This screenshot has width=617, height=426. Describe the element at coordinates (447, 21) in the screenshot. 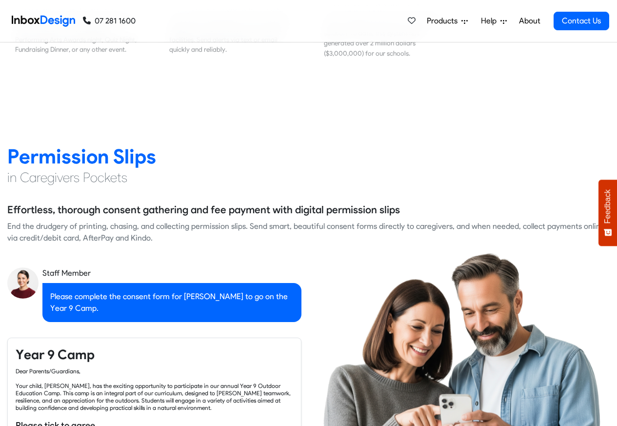

I see `a: Products` at that location.